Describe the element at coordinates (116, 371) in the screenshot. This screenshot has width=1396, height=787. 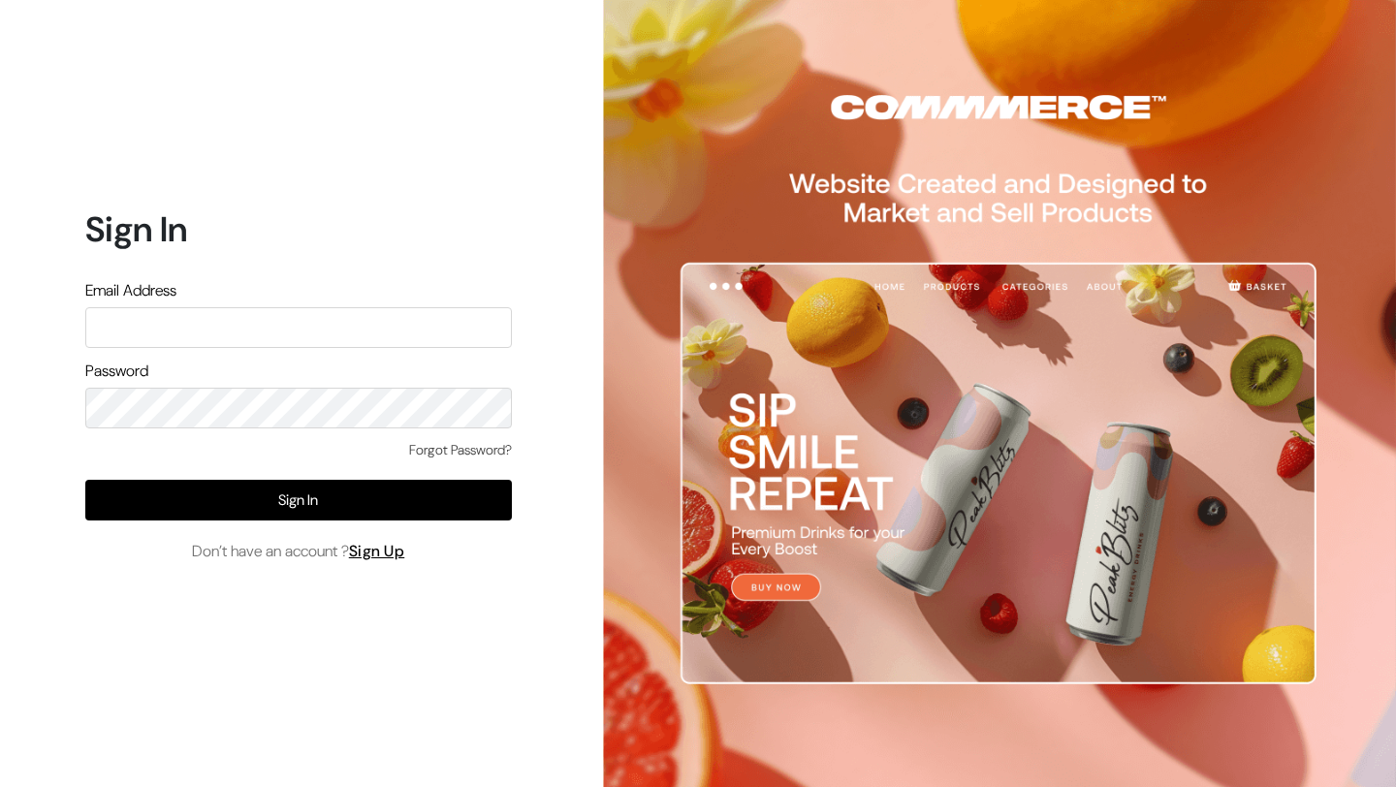
I see `label: Password` at that location.